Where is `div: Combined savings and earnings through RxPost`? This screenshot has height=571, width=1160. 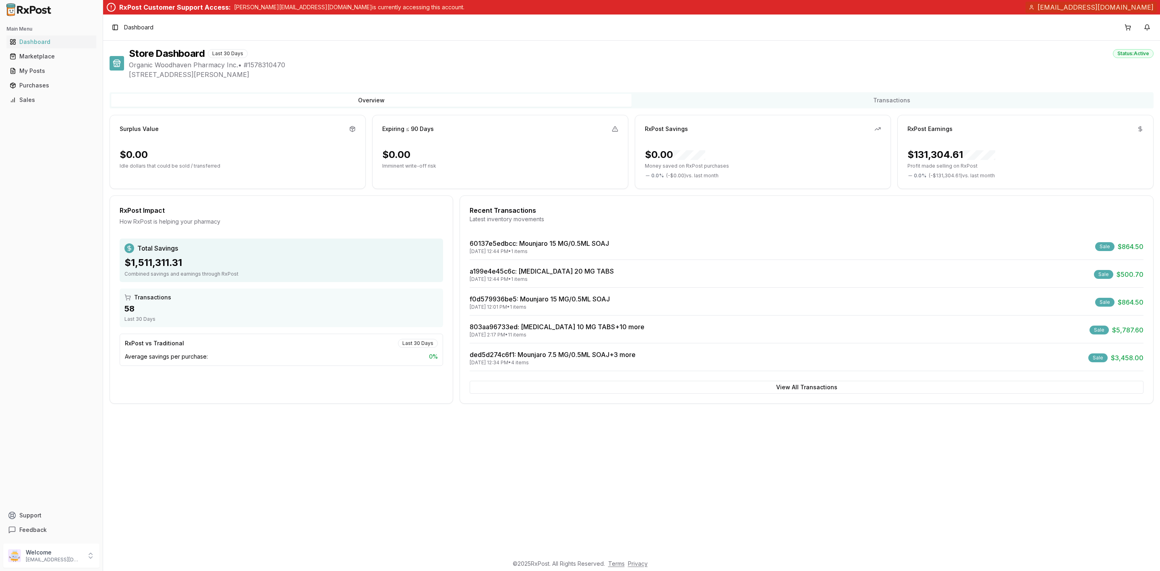
div: Combined savings and earnings through RxPost is located at coordinates (281, 274).